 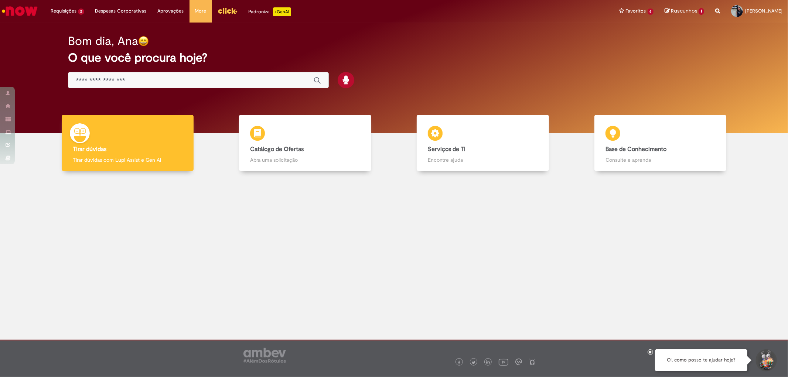 What do you see at coordinates (519, 362) in the screenshot?
I see `img: logo_footer_workplace.png` at bounding box center [519, 362].